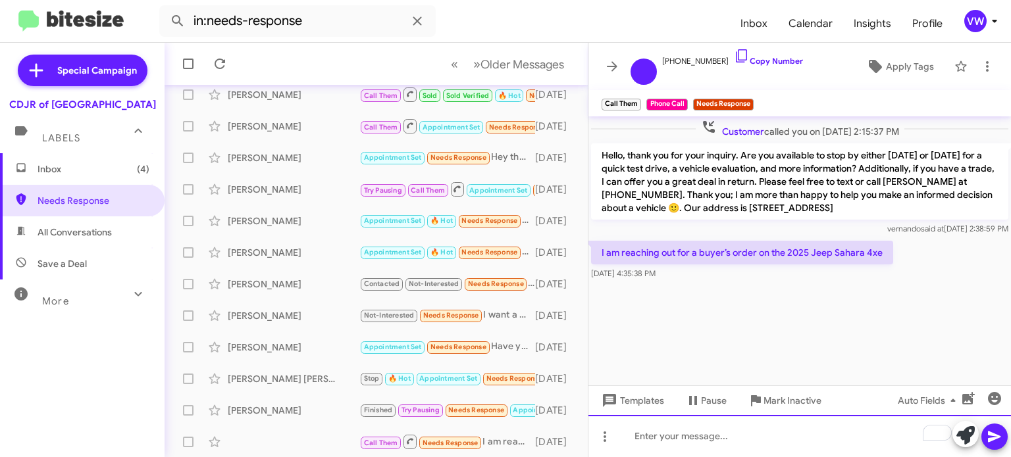  I want to click on span: Calendar, so click(810, 24).